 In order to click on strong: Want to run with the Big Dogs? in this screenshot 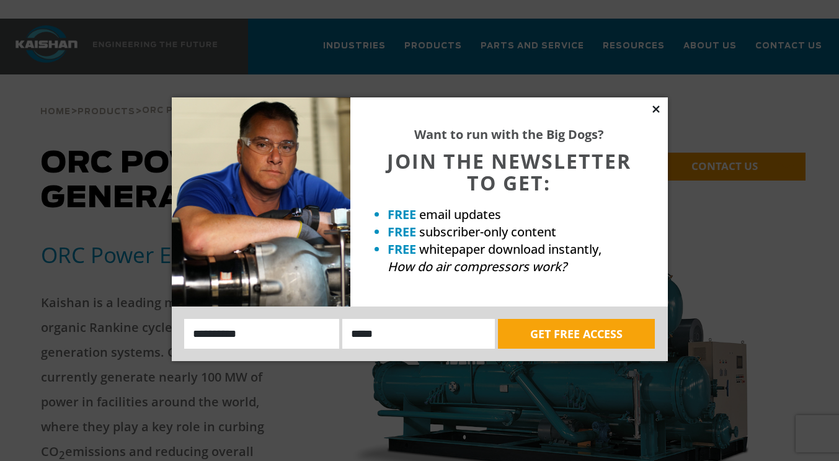, I will do `click(509, 134)`.